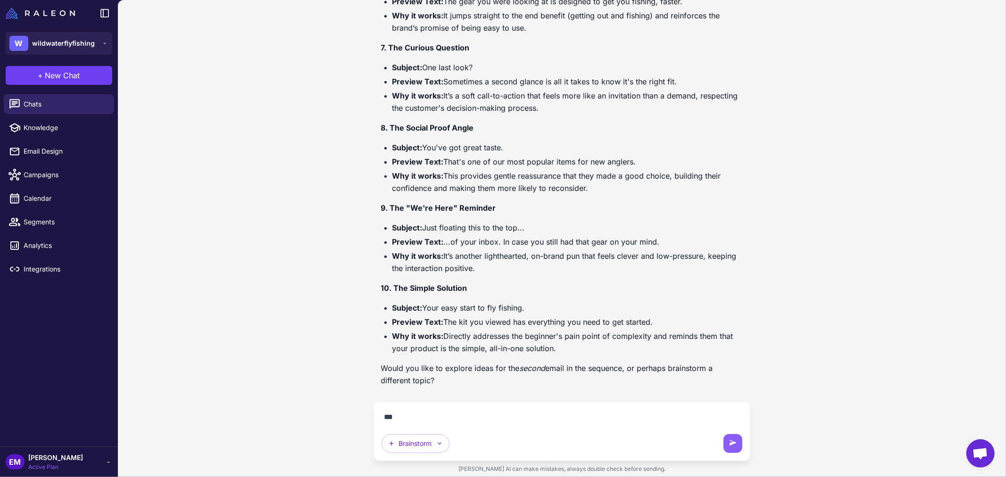 The image size is (1006, 477). I want to click on li: It’s a soft call-to-action that feels more like an invitation than a demand, respecting the custo..., so click(568, 102).